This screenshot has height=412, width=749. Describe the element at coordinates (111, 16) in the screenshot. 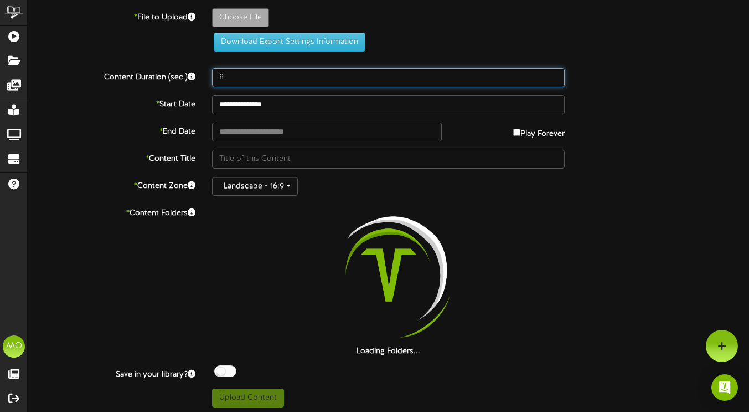

I see `label: File to Upload` at that location.